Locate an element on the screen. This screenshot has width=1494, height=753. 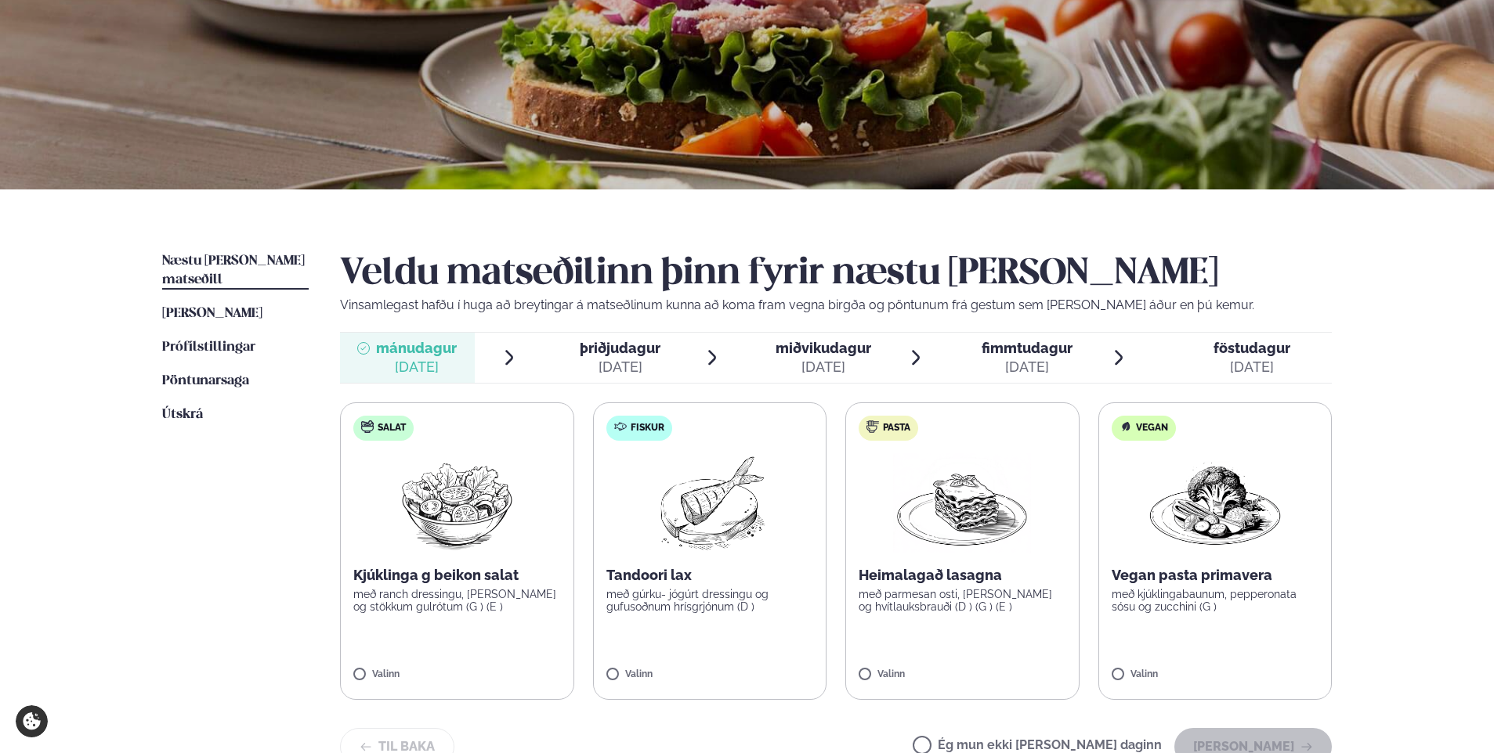
img: Vegan.svg is located at coordinates (1126, 427).